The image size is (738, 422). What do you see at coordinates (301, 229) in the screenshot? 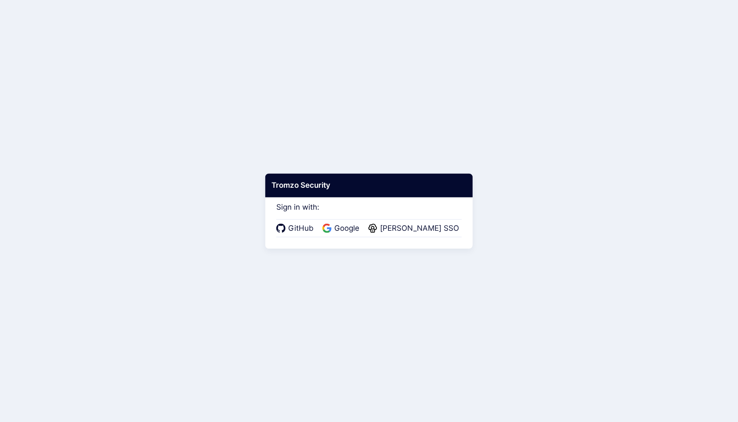
I see `span: GitHub` at bounding box center [301, 229].